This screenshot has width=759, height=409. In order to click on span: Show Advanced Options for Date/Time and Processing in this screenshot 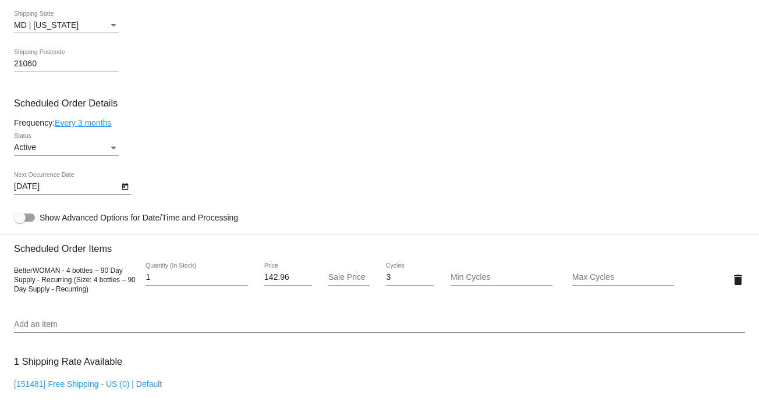, I will do `click(139, 218)`.